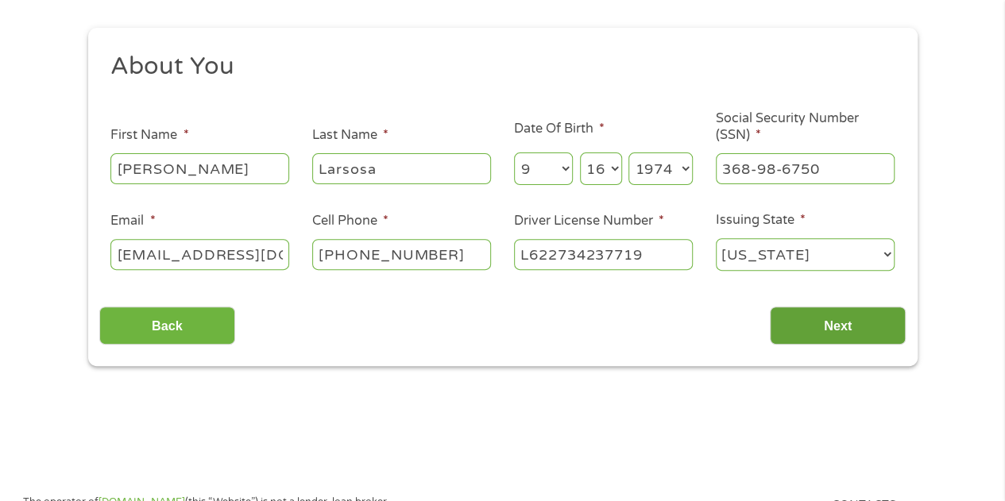 The image size is (1005, 501). Describe the element at coordinates (496, 67) in the screenshot. I see `h2: About You` at that location.